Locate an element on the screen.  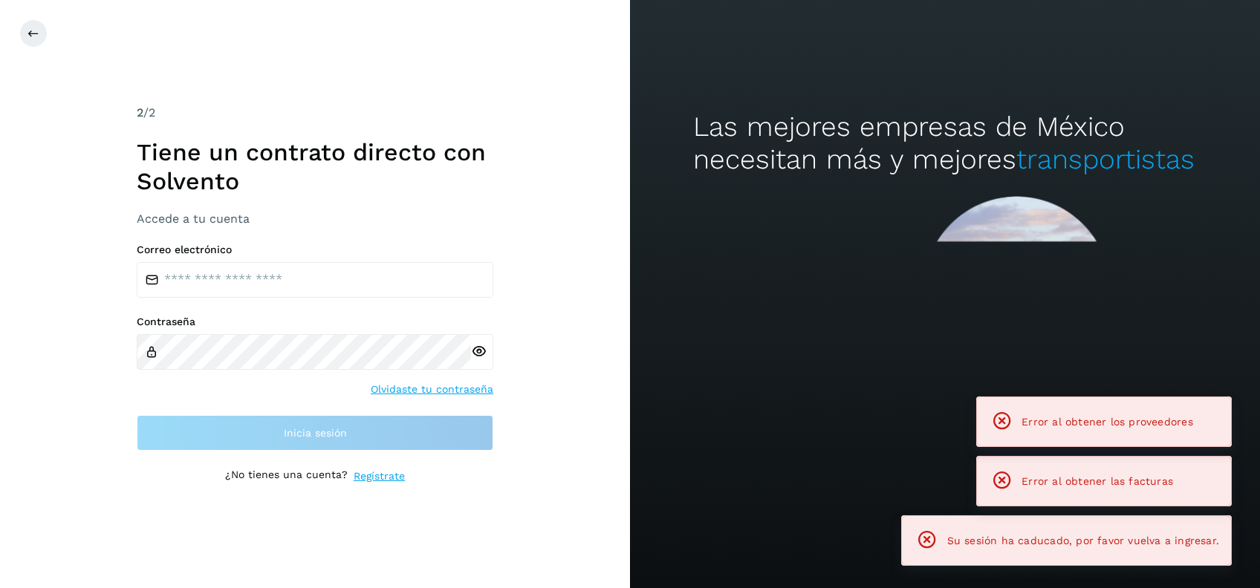
span: Su sesión ha caducado, por favor vuelva a ingresar. is located at coordinates (1083, 541).